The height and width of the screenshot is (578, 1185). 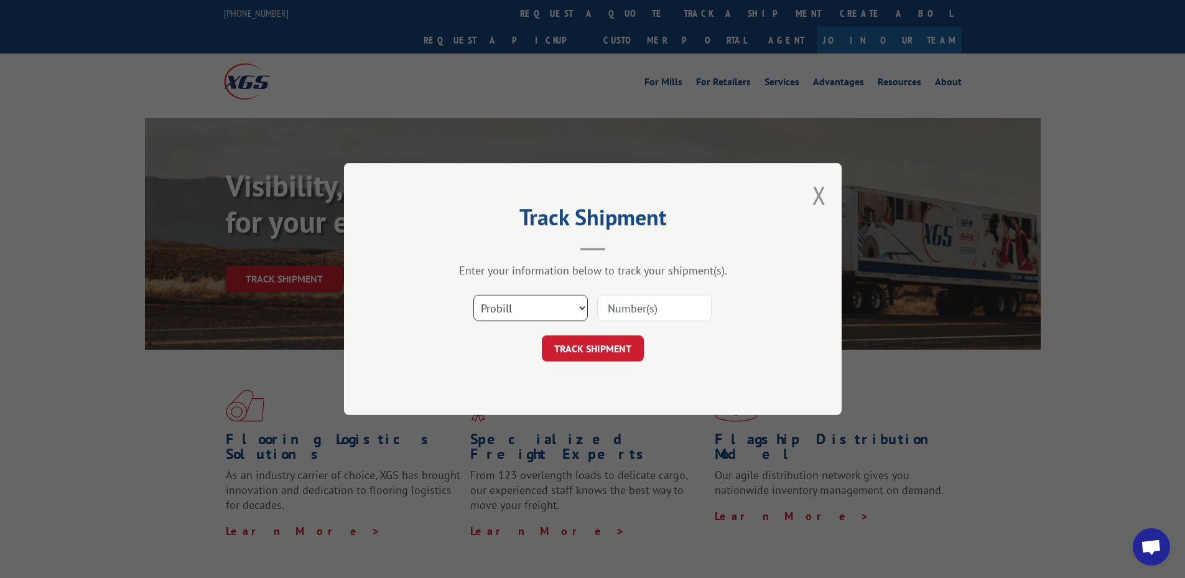 I want to click on div: Enter your information below to track your shipment(s)., so click(x=593, y=270).